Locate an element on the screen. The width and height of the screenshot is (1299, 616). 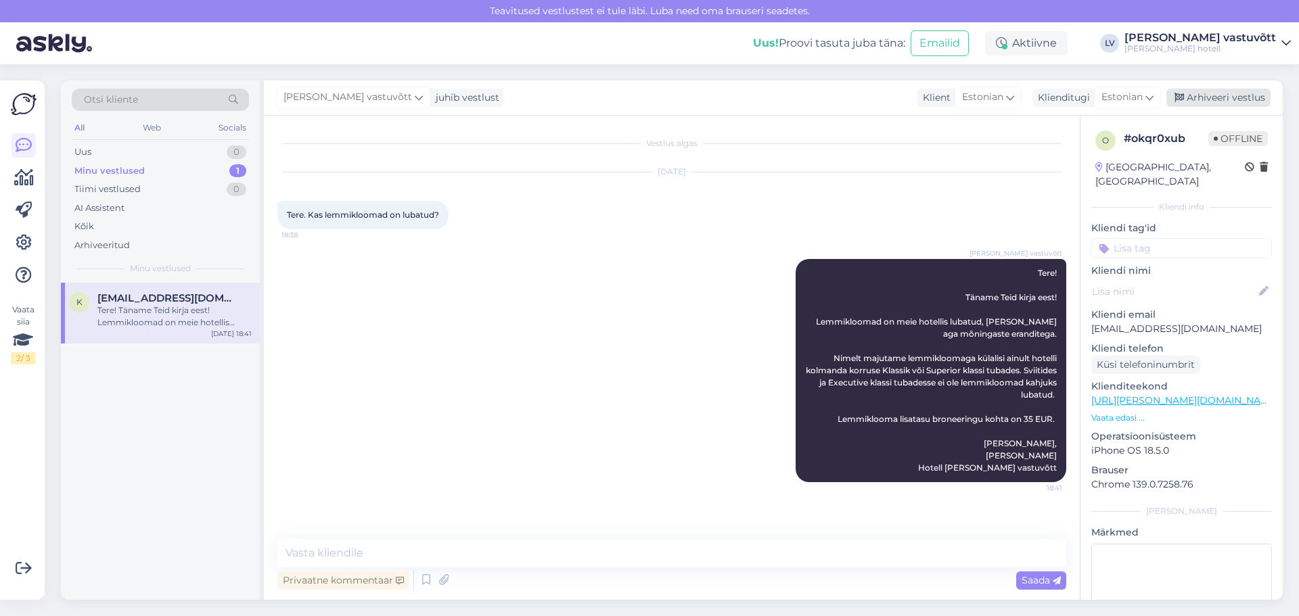
span: Minu vestlused is located at coordinates (160, 268).